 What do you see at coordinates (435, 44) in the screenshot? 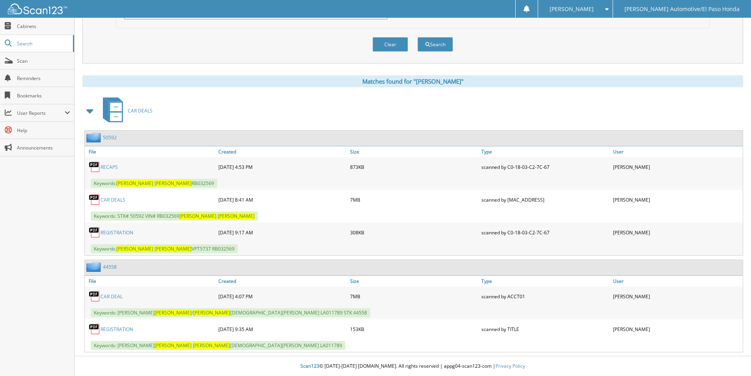
I see `button: Search` at bounding box center [435, 44].